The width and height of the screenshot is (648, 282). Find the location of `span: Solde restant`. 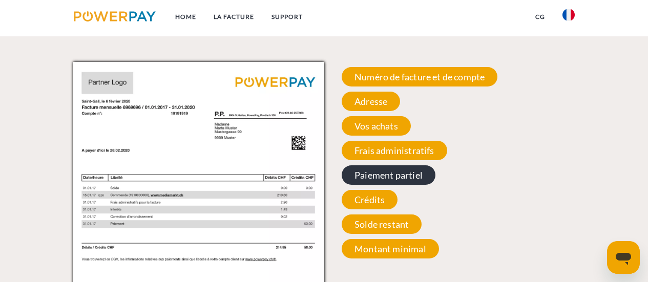

span: Solde restant is located at coordinates (382, 224).